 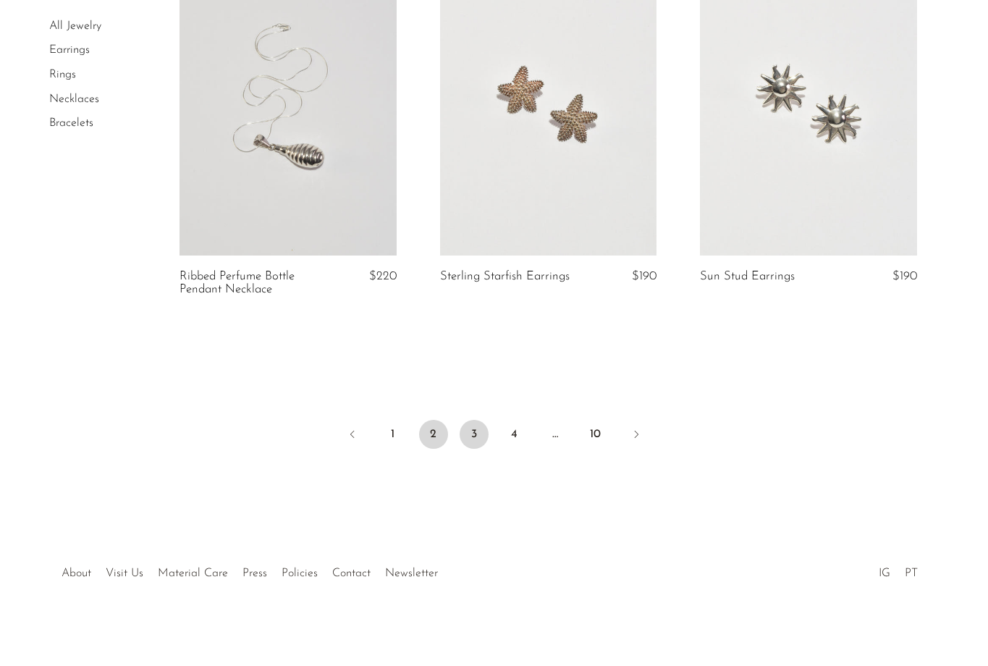 What do you see at coordinates (192, 573) in the screenshot?
I see `a: Material Care` at bounding box center [192, 573].